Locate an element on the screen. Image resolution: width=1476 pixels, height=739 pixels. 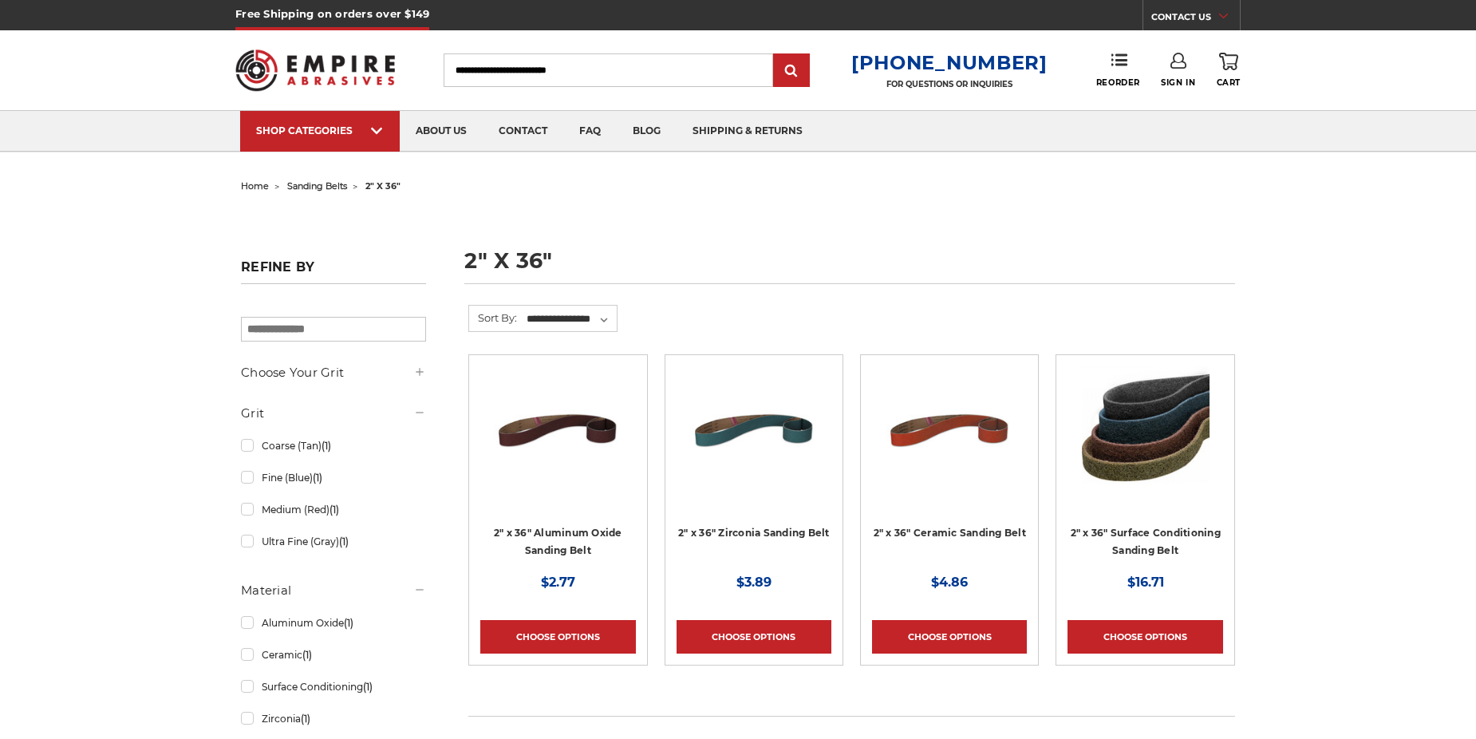
img: 2"x36" Surface Conditioning Sanding Belts is located at coordinates (1146, 430).